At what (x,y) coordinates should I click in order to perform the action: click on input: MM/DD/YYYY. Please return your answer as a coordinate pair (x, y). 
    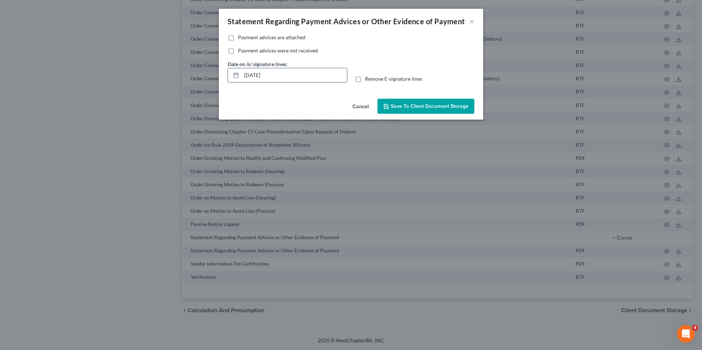
    Looking at the image, I should click on (294, 75).